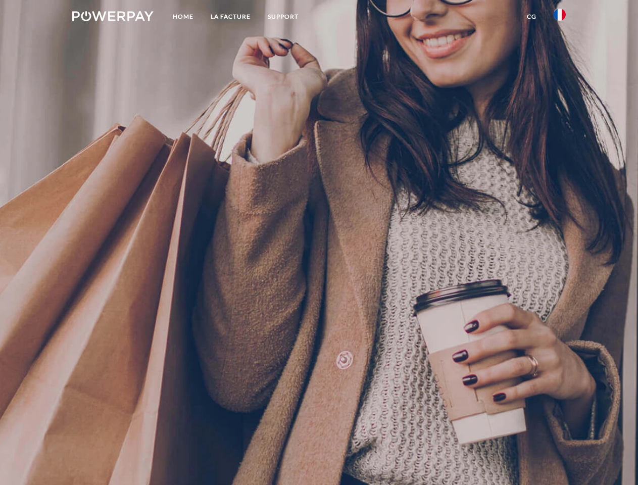 The height and width of the screenshot is (485, 638). What do you see at coordinates (230, 17) in the screenshot?
I see `a: LA FACTURE` at bounding box center [230, 17].